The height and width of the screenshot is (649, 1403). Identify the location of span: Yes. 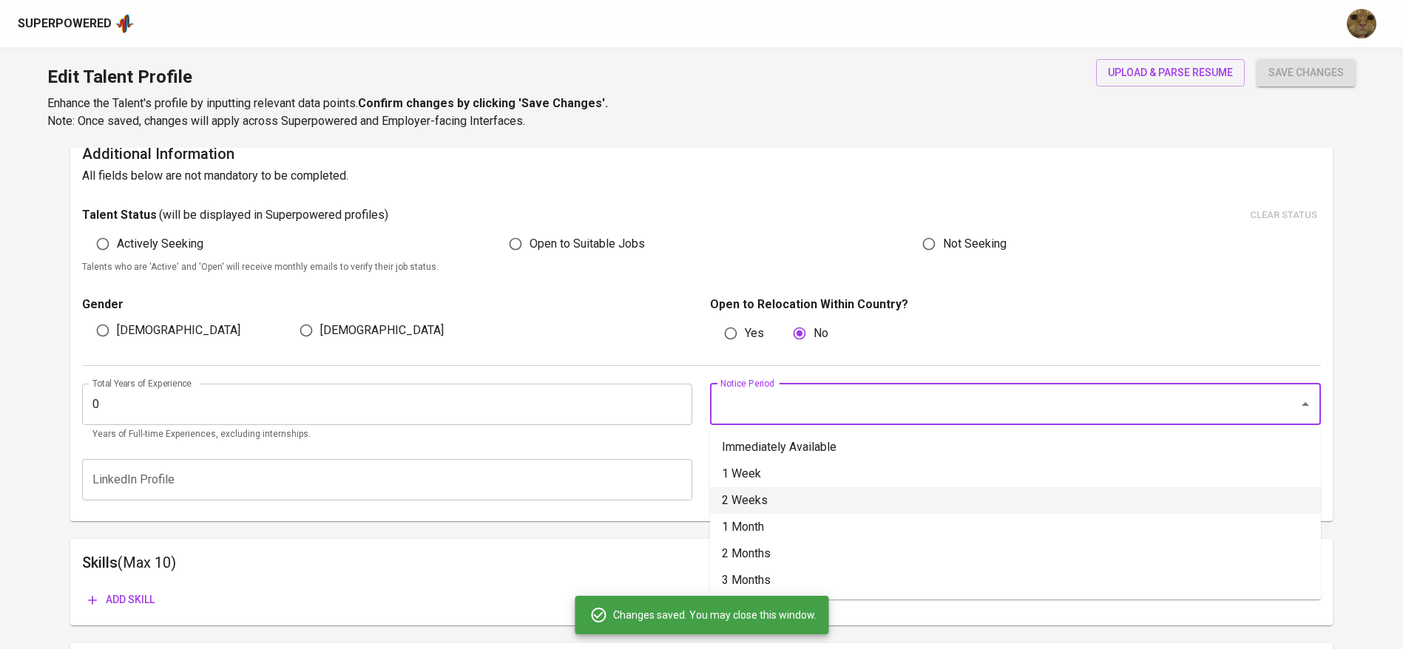
(754, 334).